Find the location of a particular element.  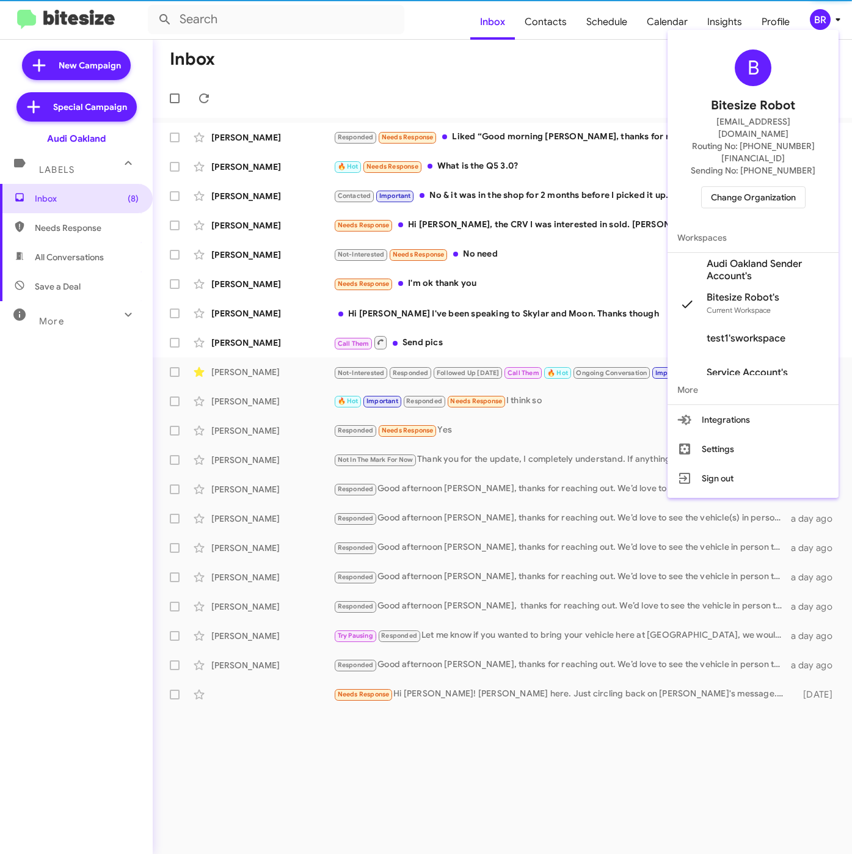

span: test1'sworkspace is located at coordinates (746, 338).